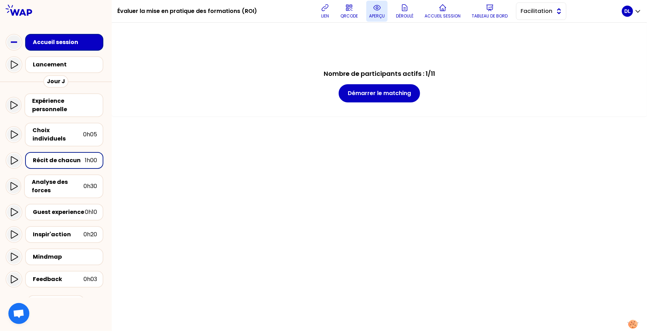  Describe the element at coordinates (442, 11) in the screenshot. I see `button: Accueil session` at that location.